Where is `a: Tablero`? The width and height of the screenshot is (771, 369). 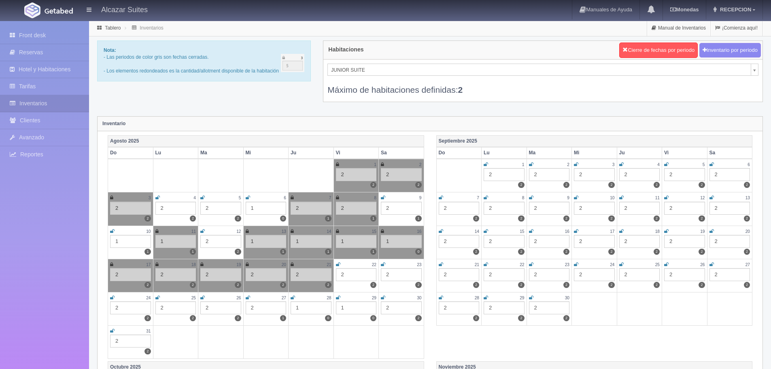
a: Tablero is located at coordinates (113, 28).